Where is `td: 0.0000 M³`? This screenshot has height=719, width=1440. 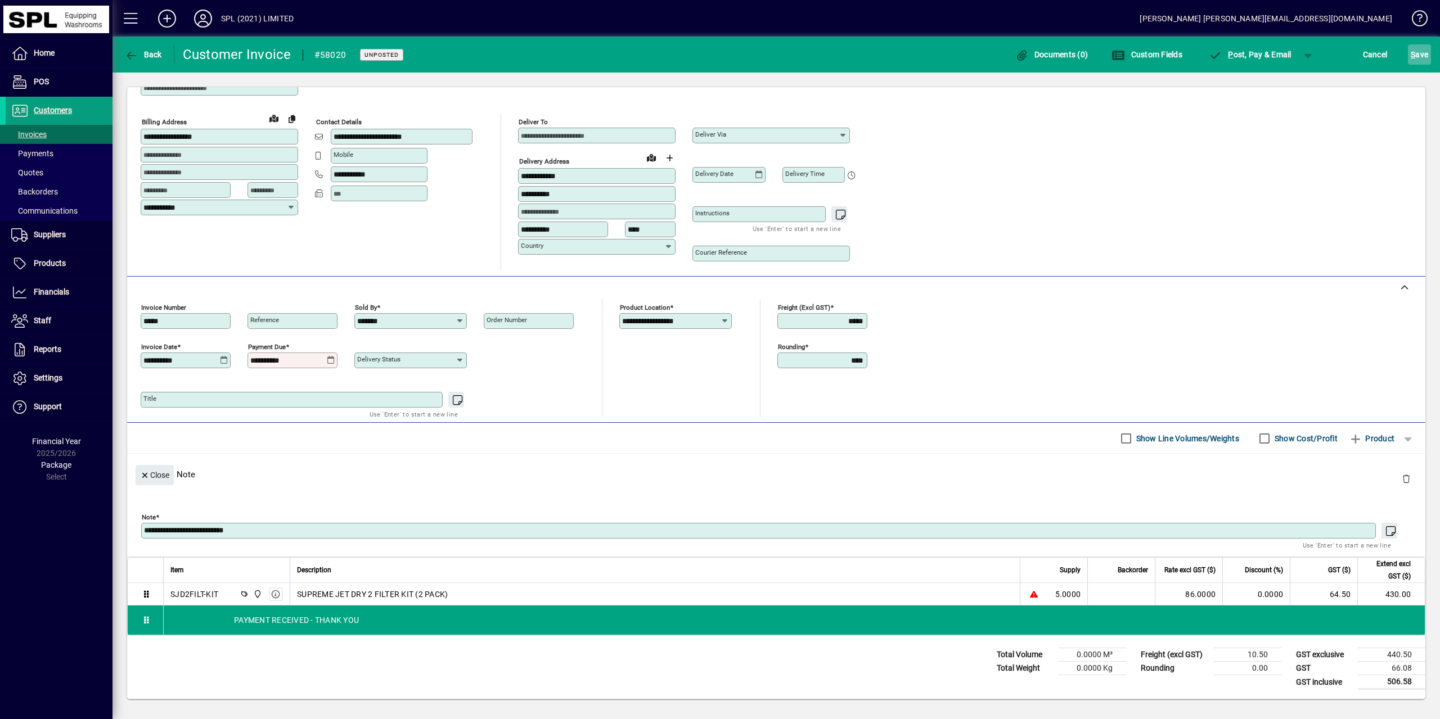 td: 0.0000 M³ is located at coordinates (1092, 655).